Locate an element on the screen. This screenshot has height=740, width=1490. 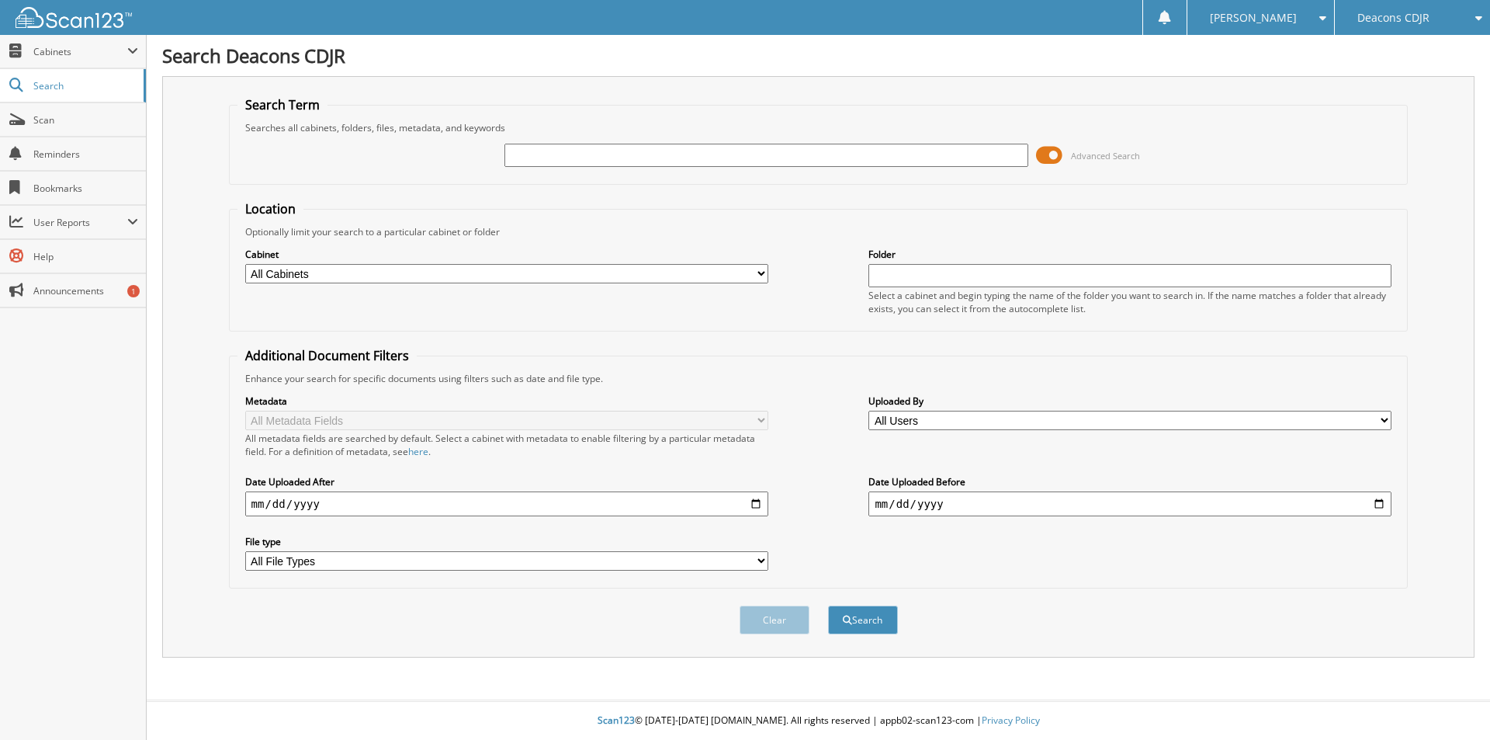
img: scan123-logo-white.svg is located at coordinates (74, 17).